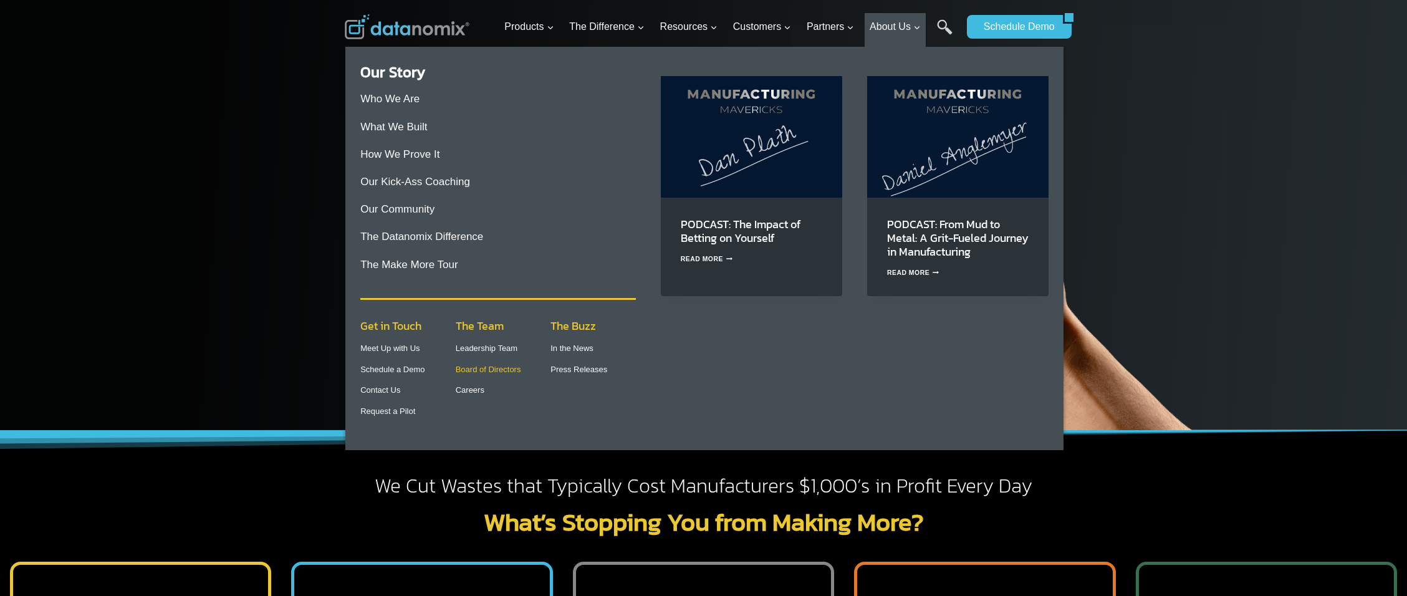  I want to click on a: Terms, so click(149, 282).